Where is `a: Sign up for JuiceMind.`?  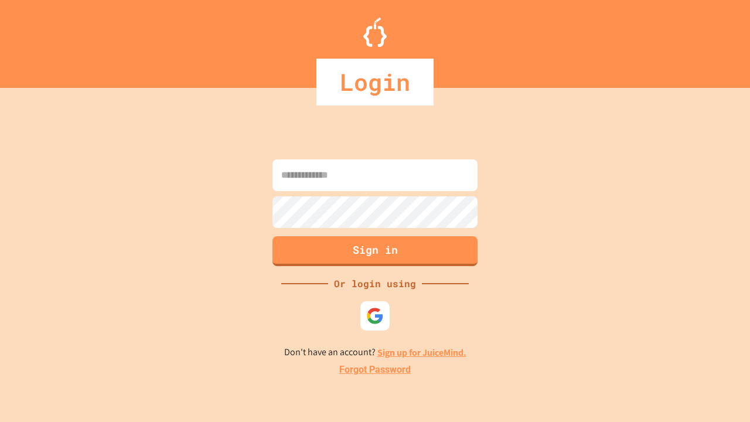
a: Sign up for JuiceMind. is located at coordinates (422, 352).